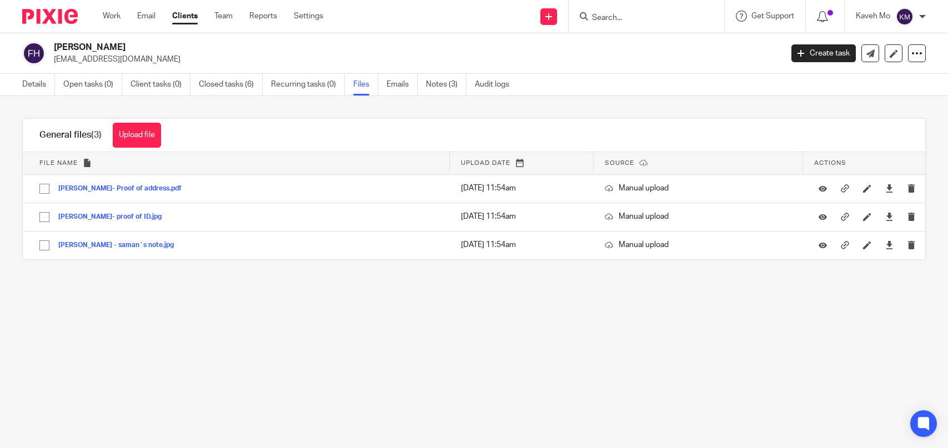  What do you see at coordinates (185, 16) in the screenshot?
I see `a: Clients` at bounding box center [185, 16].